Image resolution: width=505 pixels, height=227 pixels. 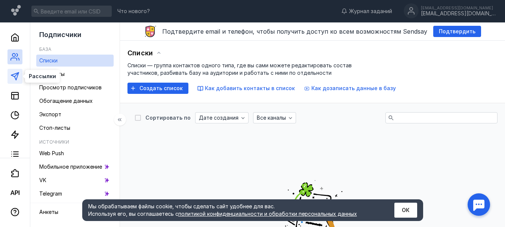 I want to click on a: Что нового?, so click(x=133, y=11).